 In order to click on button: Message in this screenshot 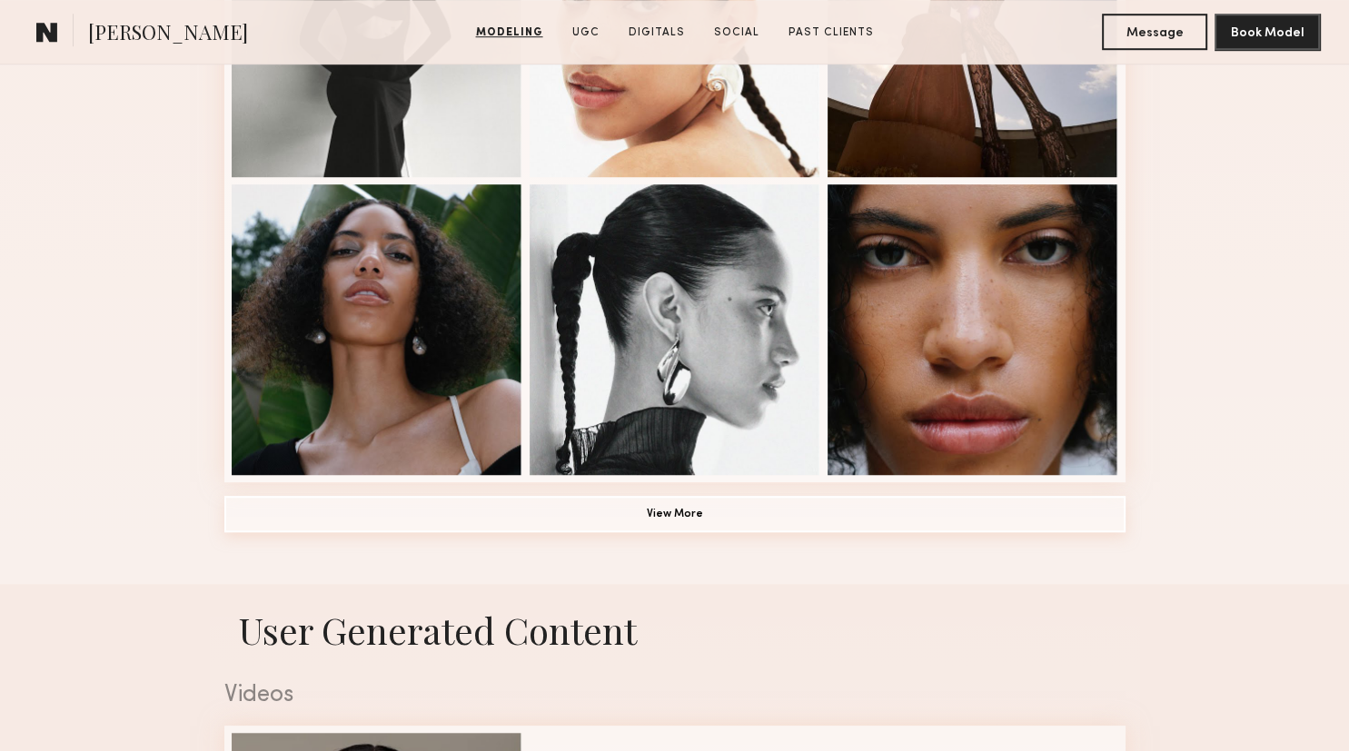, I will do `click(1154, 32)`.